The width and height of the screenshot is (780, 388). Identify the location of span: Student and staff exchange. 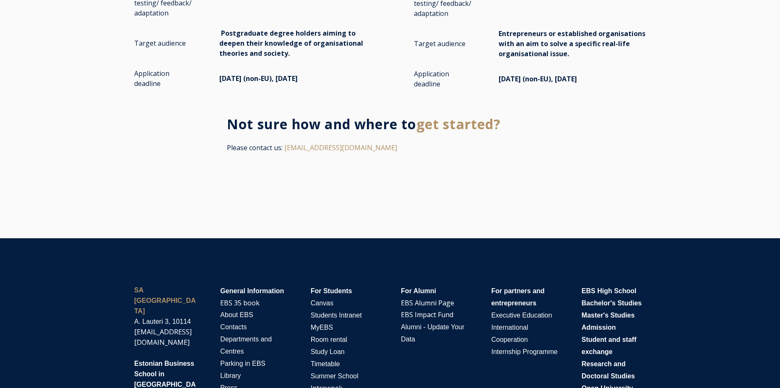
(609, 346).